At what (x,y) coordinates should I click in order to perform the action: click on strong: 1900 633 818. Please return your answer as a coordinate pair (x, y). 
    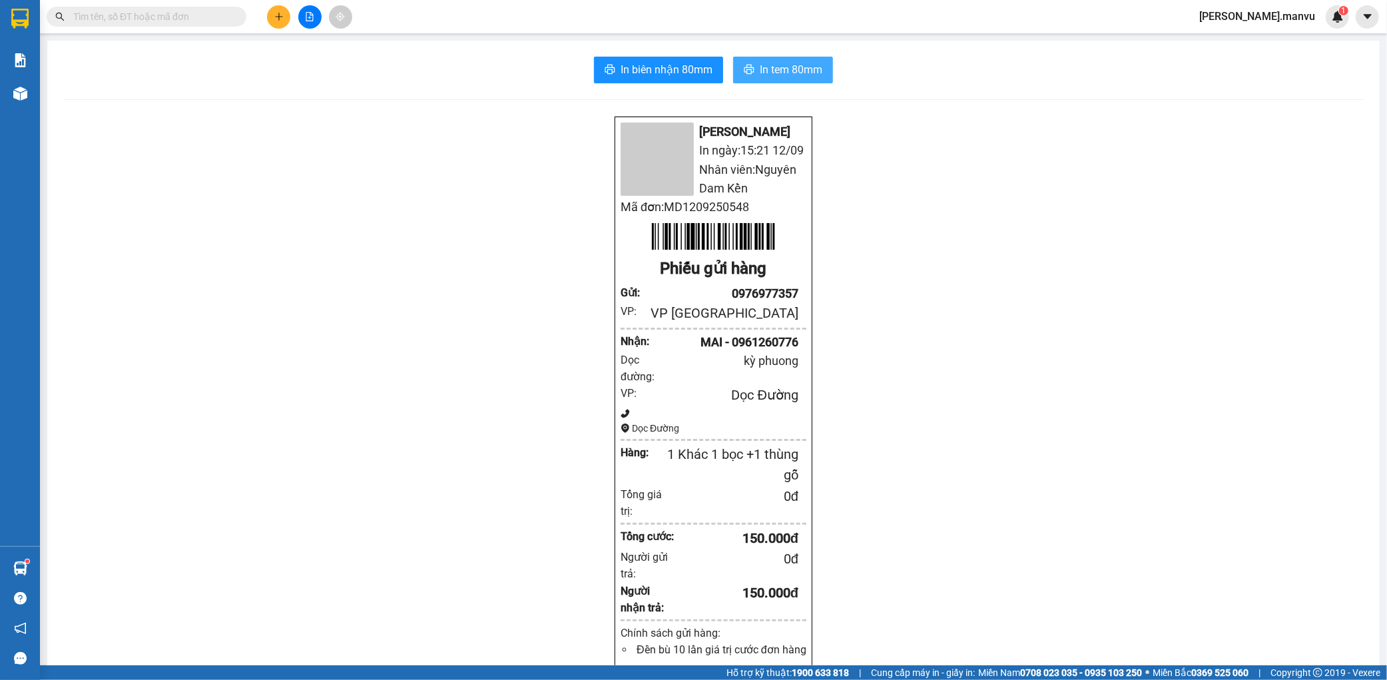
    Looking at the image, I should click on (820, 672).